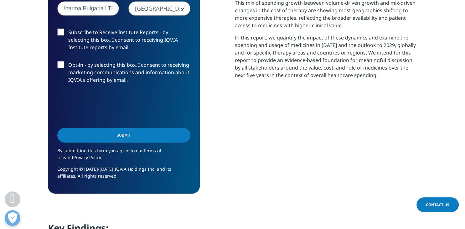  Describe the element at coordinates (437, 204) in the screenshot. I see `a: Contact Us` at that location.